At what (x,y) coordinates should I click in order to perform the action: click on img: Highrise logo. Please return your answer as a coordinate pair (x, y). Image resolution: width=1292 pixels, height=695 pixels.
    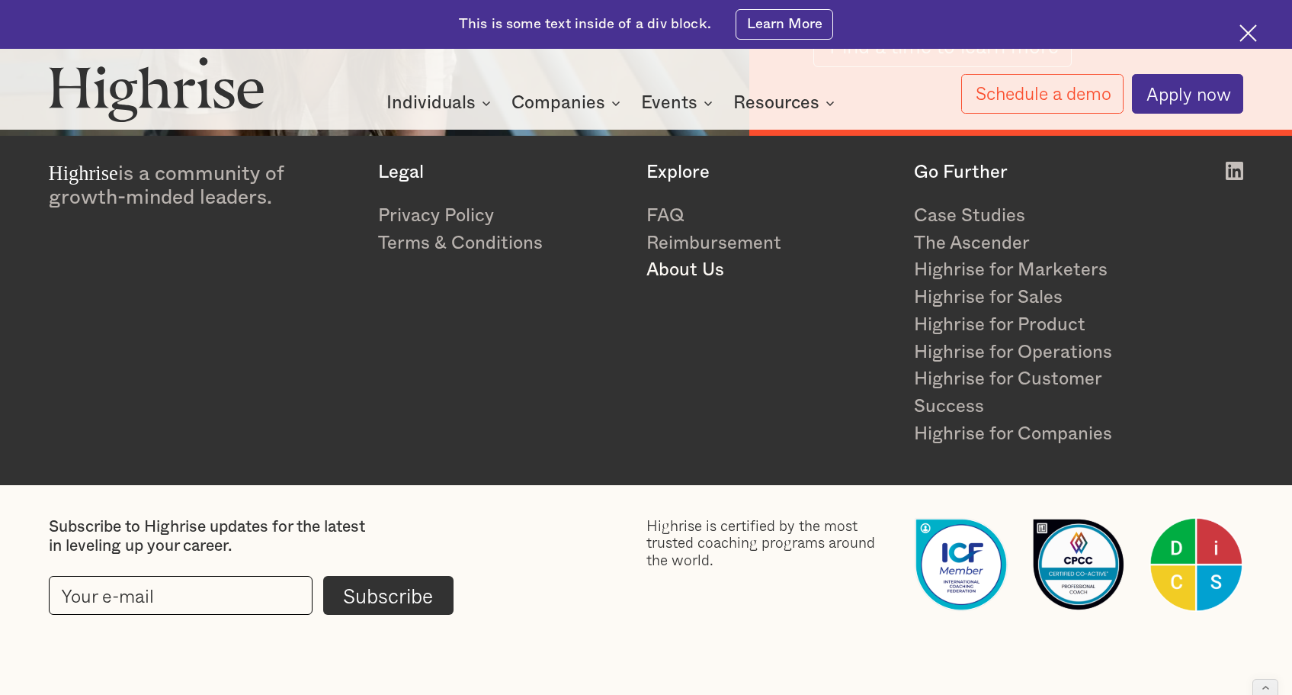
    Looking at the image, I should click on (156, 89).